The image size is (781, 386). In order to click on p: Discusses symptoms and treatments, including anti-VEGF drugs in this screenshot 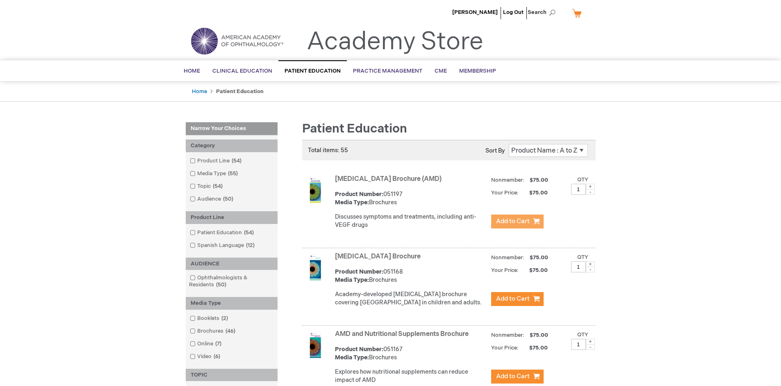, I will do `click(411, 221)`.